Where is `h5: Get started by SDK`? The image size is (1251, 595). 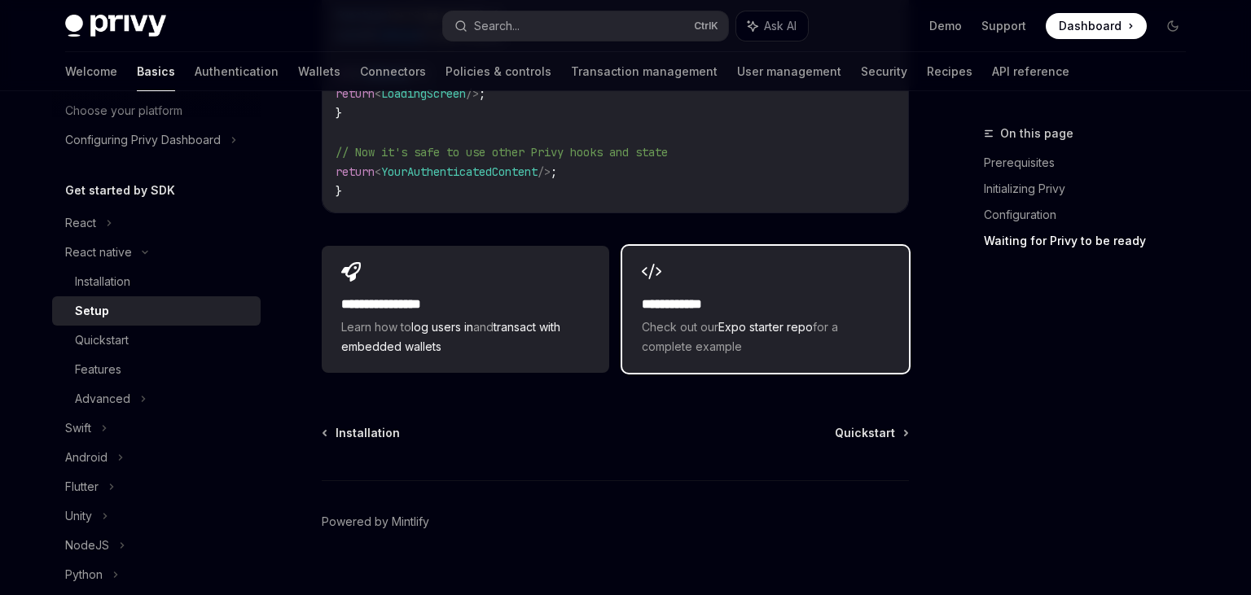
h5: Get started by SDK is located at coordinates (120, 191).